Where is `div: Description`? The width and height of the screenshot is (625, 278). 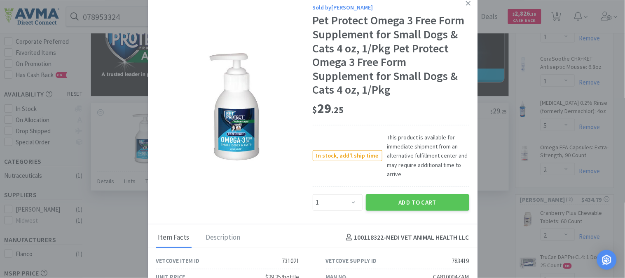 div: Description is located at coordinates (223, 238).